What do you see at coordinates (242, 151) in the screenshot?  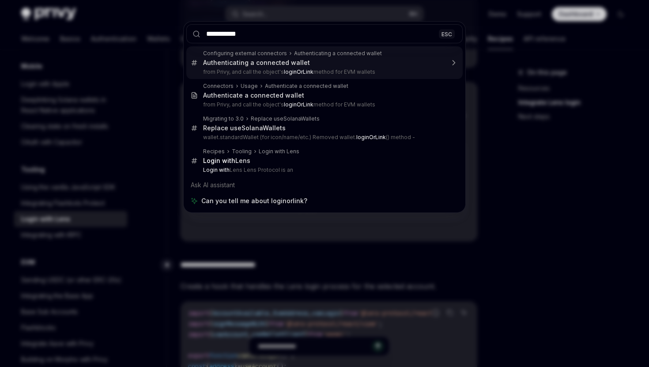 I see `div: Tooling` at bounding box center [242, 151].